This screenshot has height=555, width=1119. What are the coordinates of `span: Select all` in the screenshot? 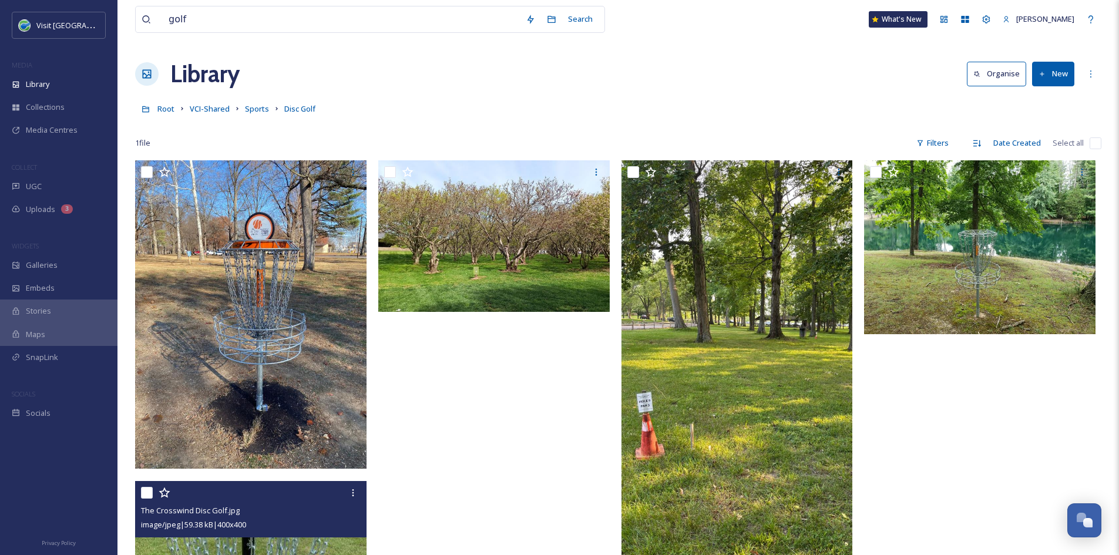 It's located at (1068, 143).